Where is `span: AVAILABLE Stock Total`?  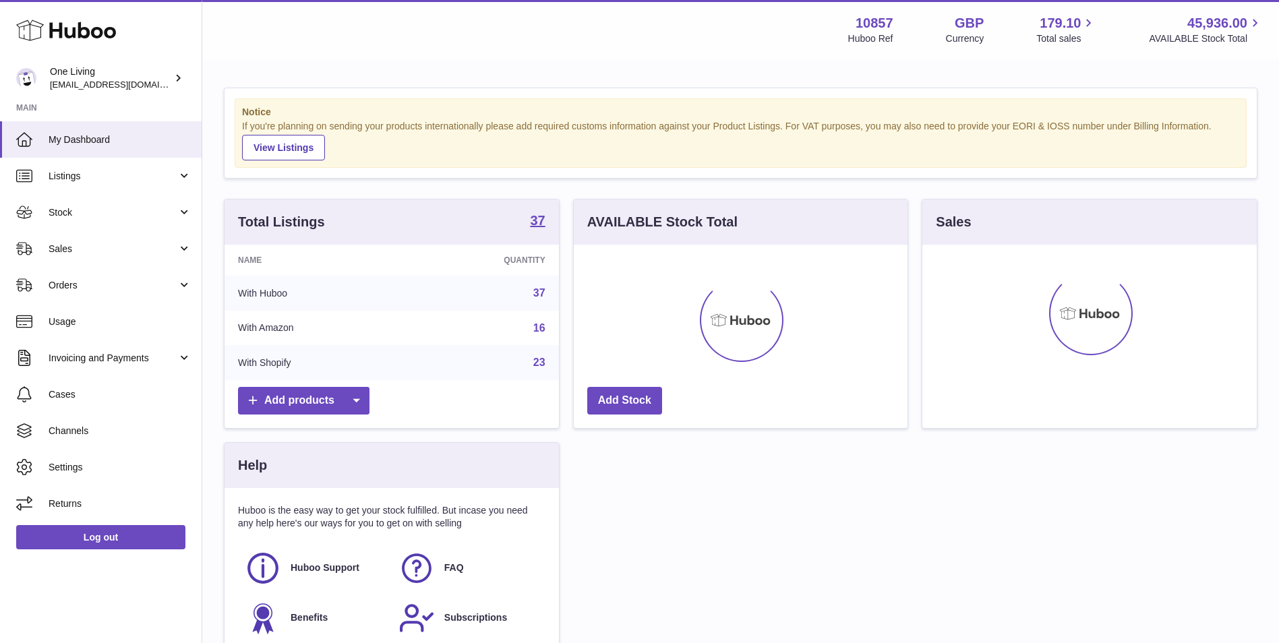 span: AVAILABLE Stock Total is located at coordinates (1205, 38).